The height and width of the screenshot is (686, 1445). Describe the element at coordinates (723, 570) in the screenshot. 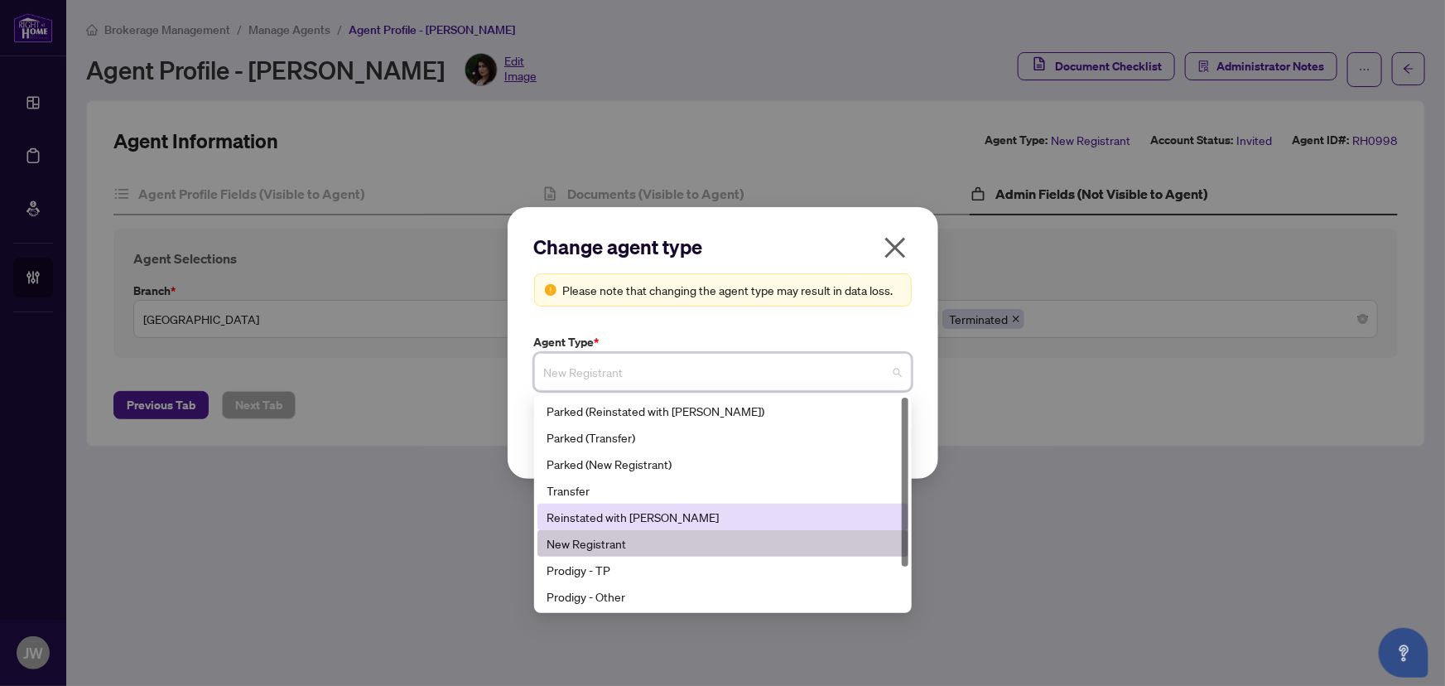

I see `div: Prodigy - TP` at that location.